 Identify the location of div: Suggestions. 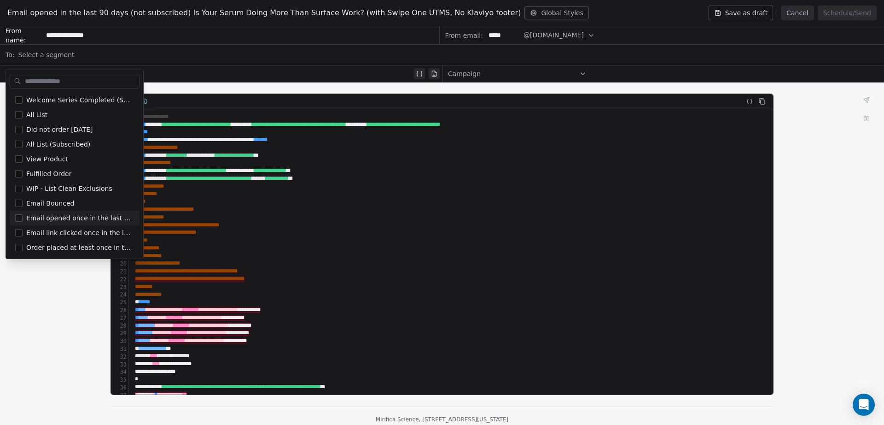
(75, 129).